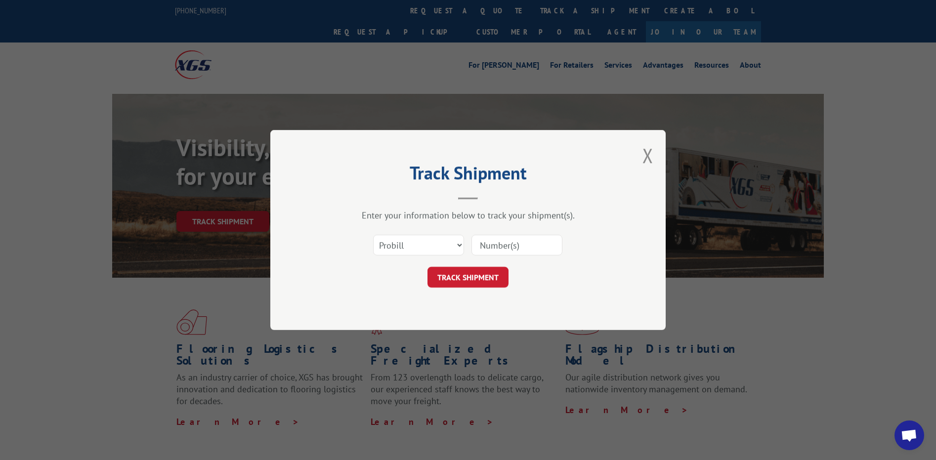 Image resolution: width=936 pixels, height=460 pixels. What do you see at coordinates (517, 245) in the screenshot?
I see `input: Number(s)` at bounding box center [517, 245].